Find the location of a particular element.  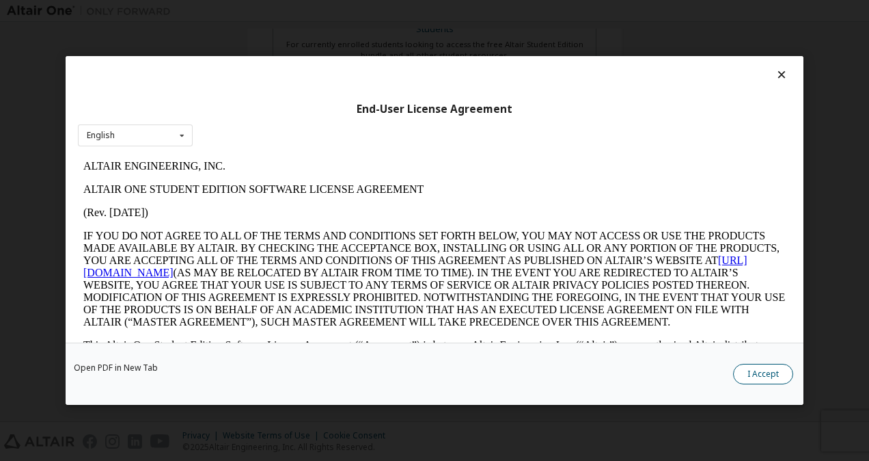

div: End-User License Agreement is located at coordinates (435, 109).